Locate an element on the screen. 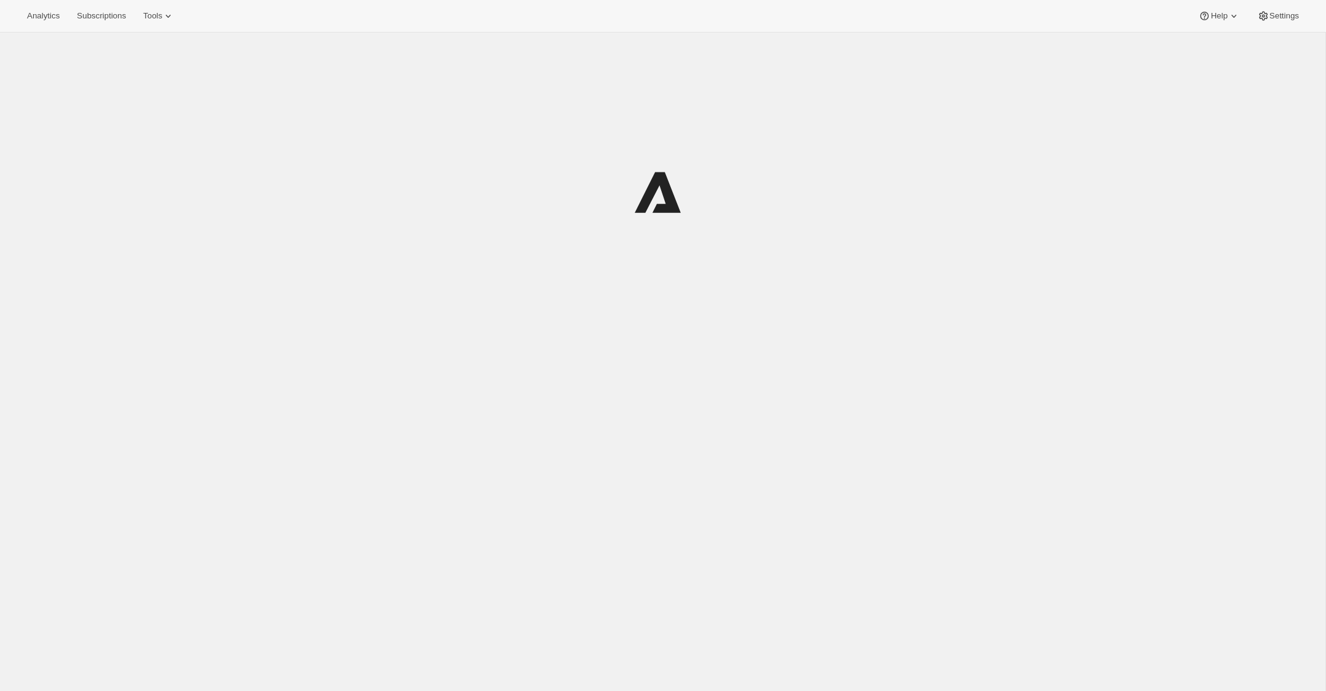  span: Settings is located at coordinates (1284, 16).